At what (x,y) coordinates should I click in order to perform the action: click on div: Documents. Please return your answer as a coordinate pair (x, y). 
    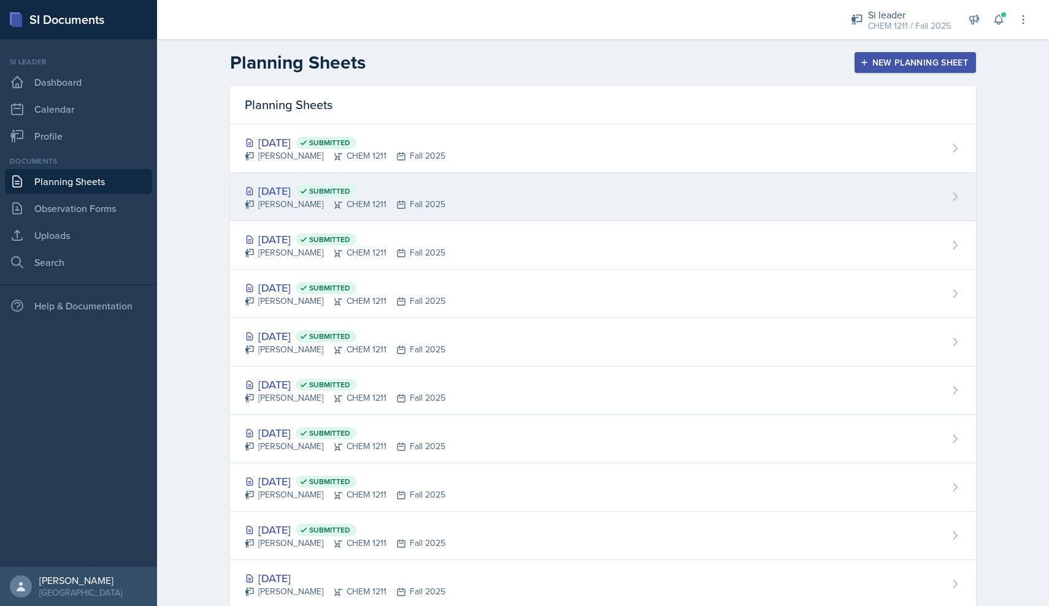
    Looking at the image, I should click on (78, 161).